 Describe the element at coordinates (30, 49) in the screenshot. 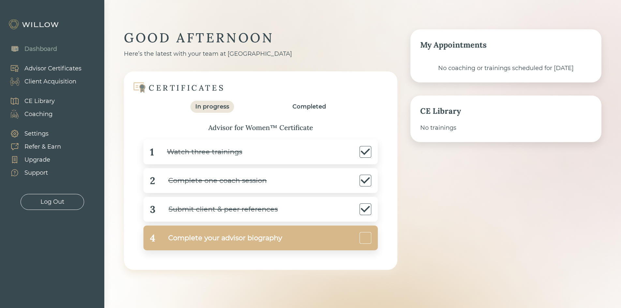

I see `a: Dashboard` at that location.